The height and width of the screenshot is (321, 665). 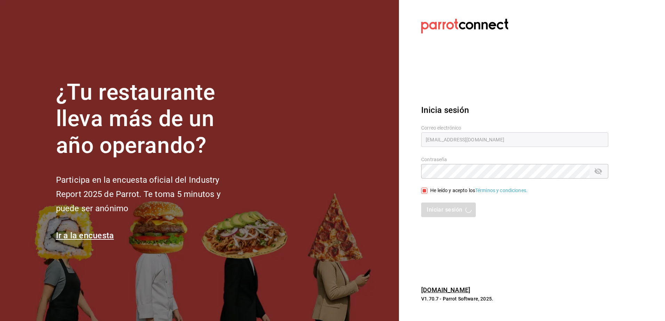 What do you see at coordinates (479, 191) in the screenshot?
I see `div: He leído y acepto los` at bounding box center [479, 191].